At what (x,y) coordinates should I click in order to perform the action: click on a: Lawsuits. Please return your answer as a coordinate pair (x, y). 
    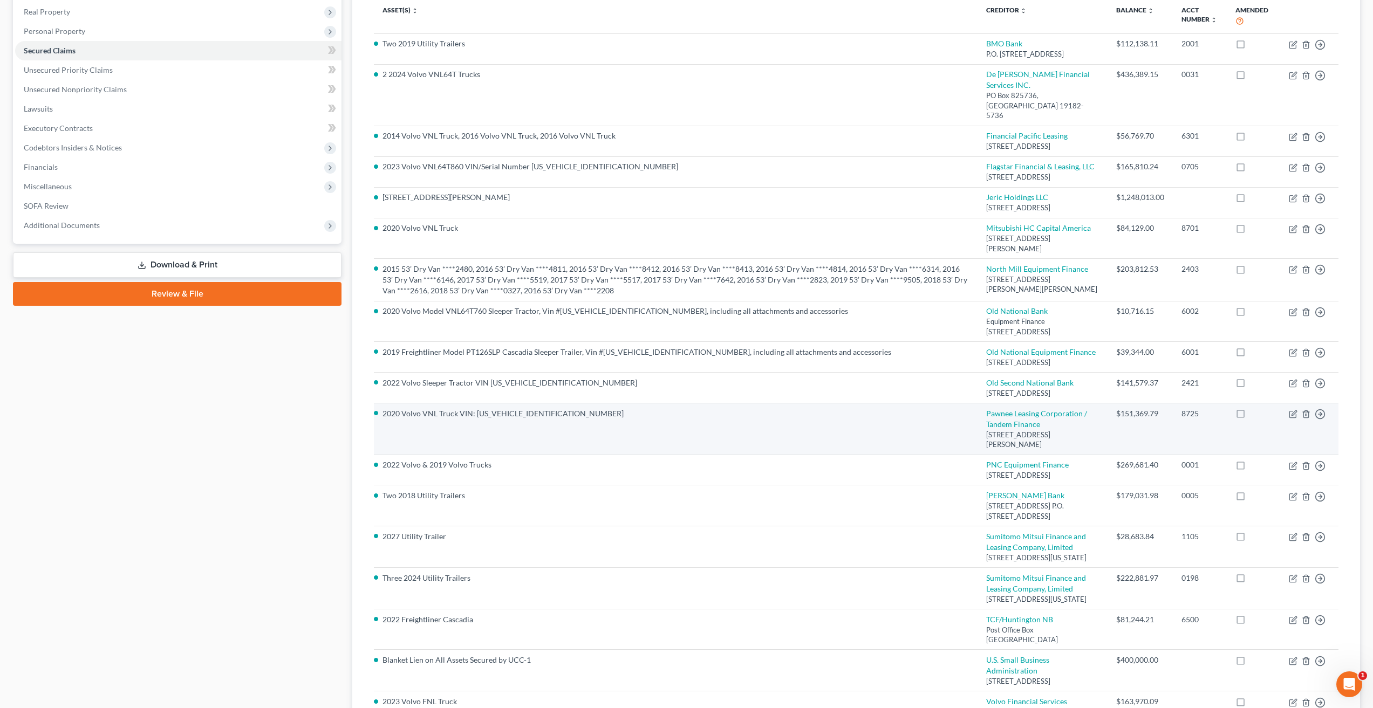
    Looking at the image, I should click on (178, 109).